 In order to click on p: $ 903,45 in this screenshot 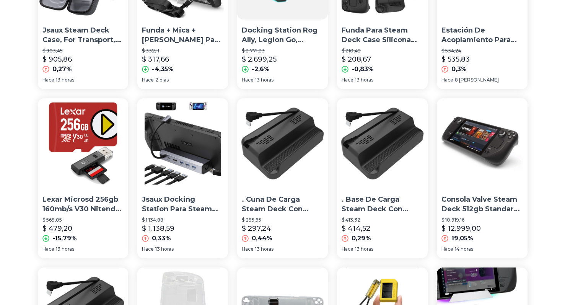, I will do `click(83, 51)`.